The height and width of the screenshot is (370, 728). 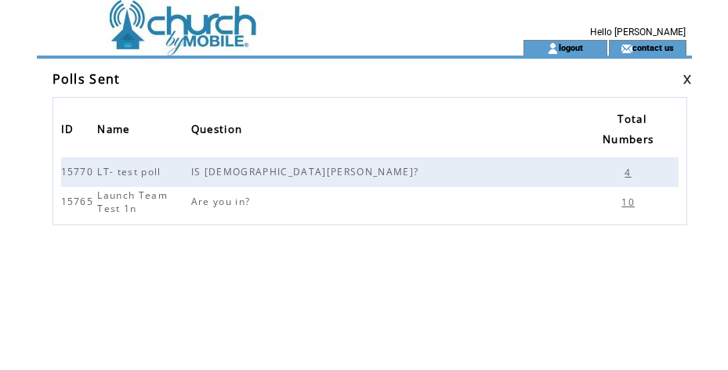 I want to click on span: 15770, so click(x=79, y=171).